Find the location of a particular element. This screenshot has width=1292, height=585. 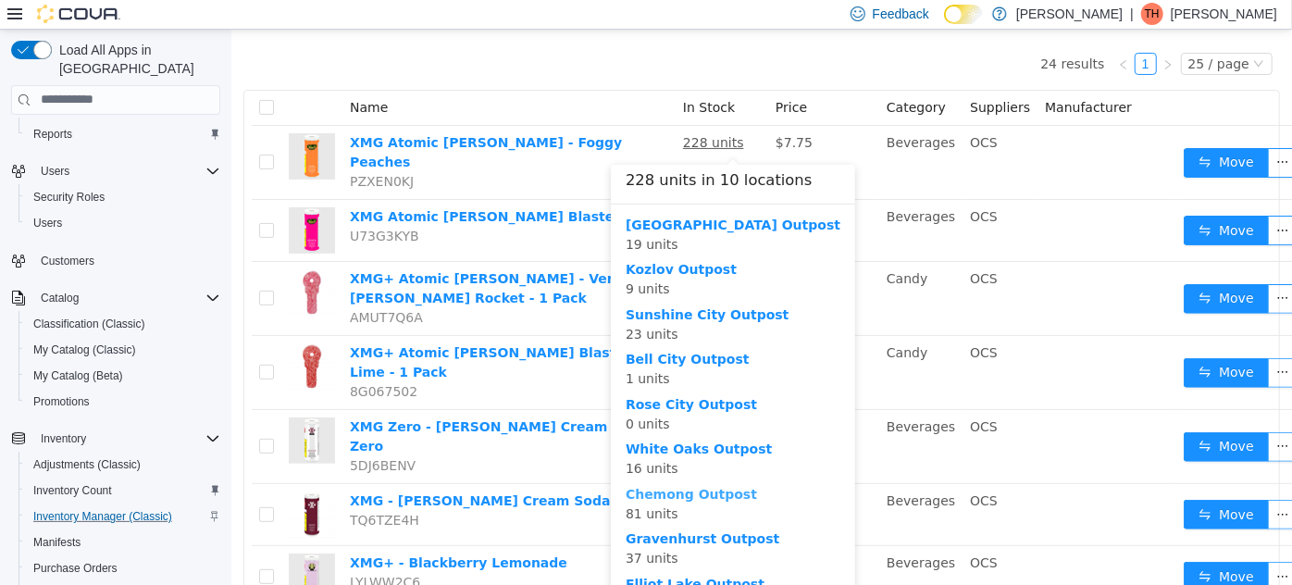

span: Feedback is located at coordinates (901, 14).